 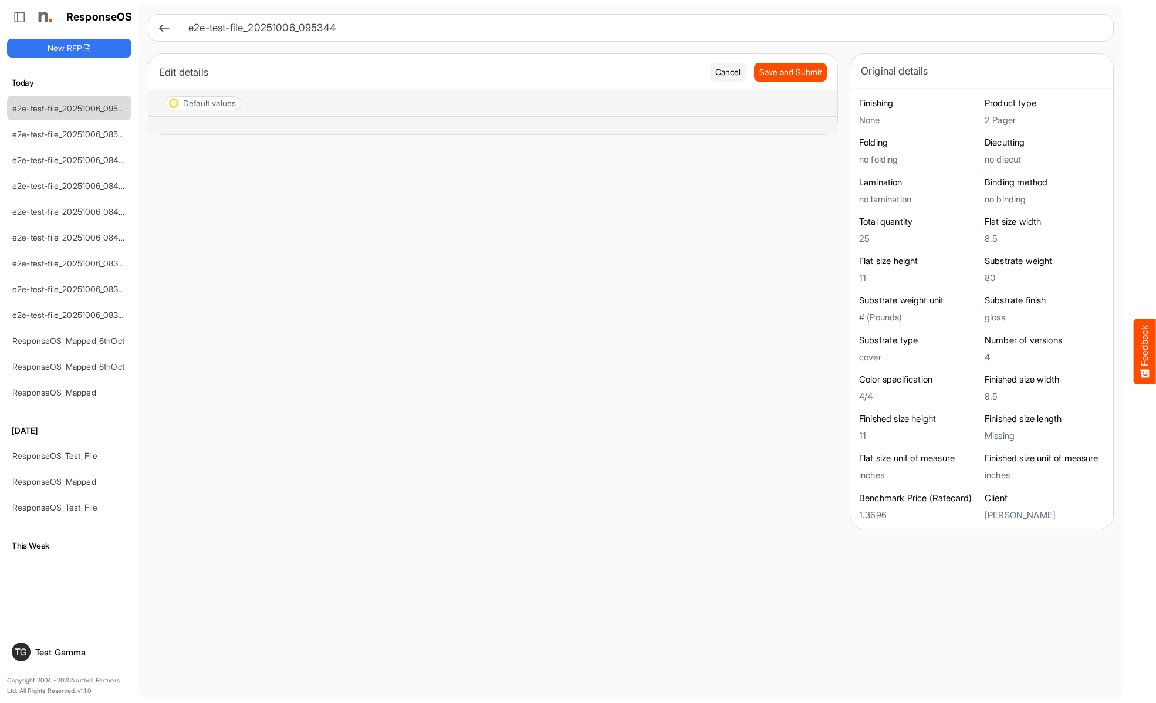 What do you see at coordinates (1045, 159) in the screenshot?
I see `h5: no diecut` at bounding box center [1045, 159].